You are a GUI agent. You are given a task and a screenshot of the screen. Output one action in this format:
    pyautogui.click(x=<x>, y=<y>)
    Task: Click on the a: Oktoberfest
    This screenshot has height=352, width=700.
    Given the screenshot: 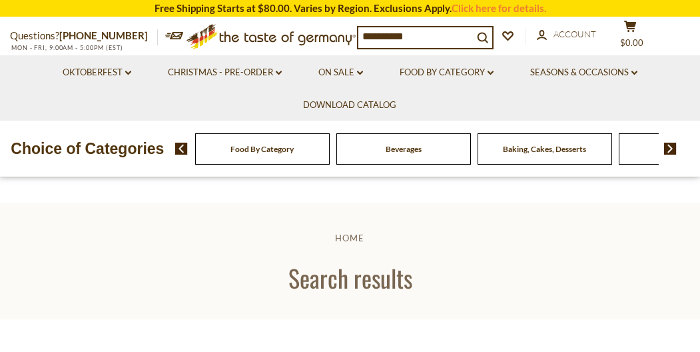 What is the action you would take?
    pyautogui.click(x=97, y=73)
    